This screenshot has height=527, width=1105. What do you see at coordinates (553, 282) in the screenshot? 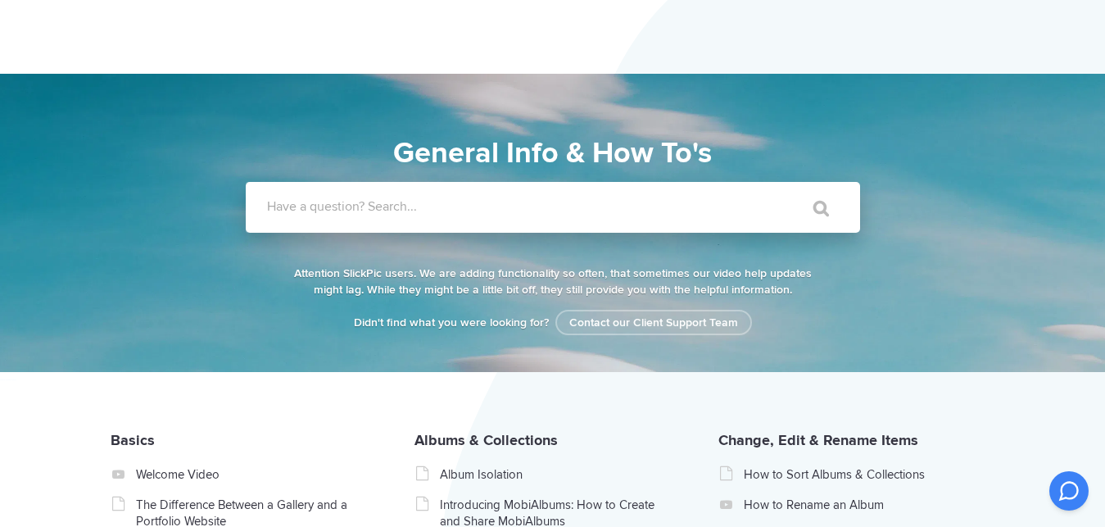
I see `p: Attention SlickPic users. We are adding functionality so often, that sometimes our video help upd...` at bounding box center [553, 282].